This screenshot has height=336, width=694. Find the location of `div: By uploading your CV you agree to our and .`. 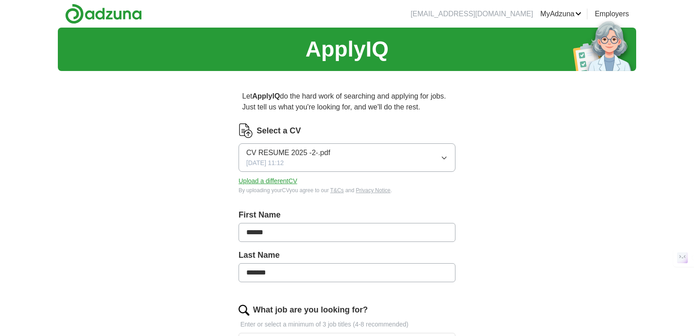

div: By uploading your CV you agree to our and . is located at coordinates (347, 190).